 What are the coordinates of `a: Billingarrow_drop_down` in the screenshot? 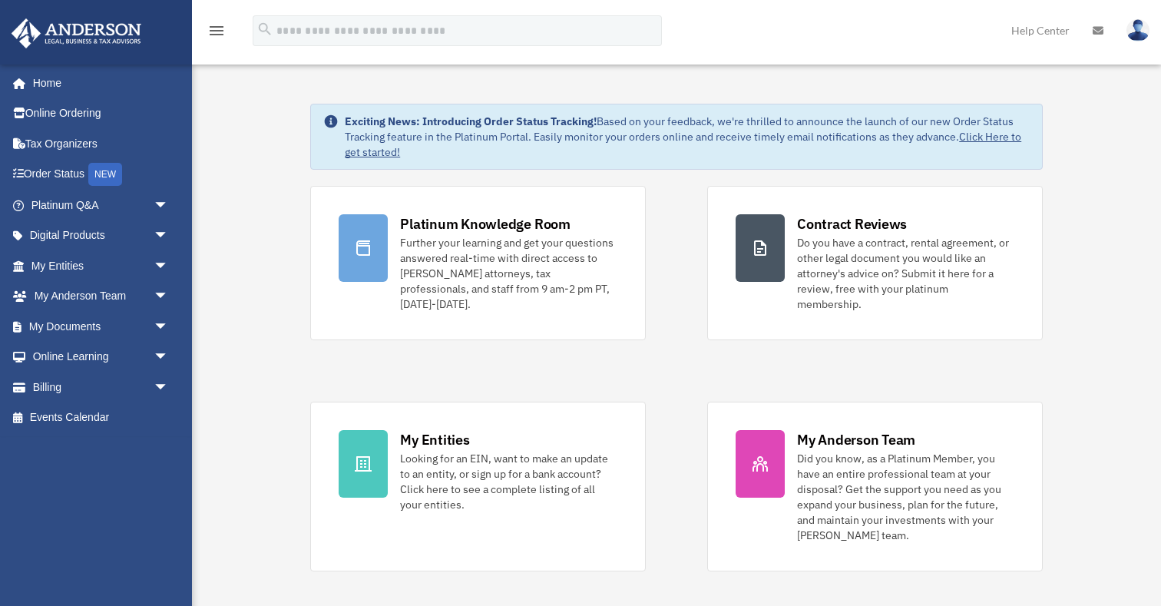 It's located at (101, 387).